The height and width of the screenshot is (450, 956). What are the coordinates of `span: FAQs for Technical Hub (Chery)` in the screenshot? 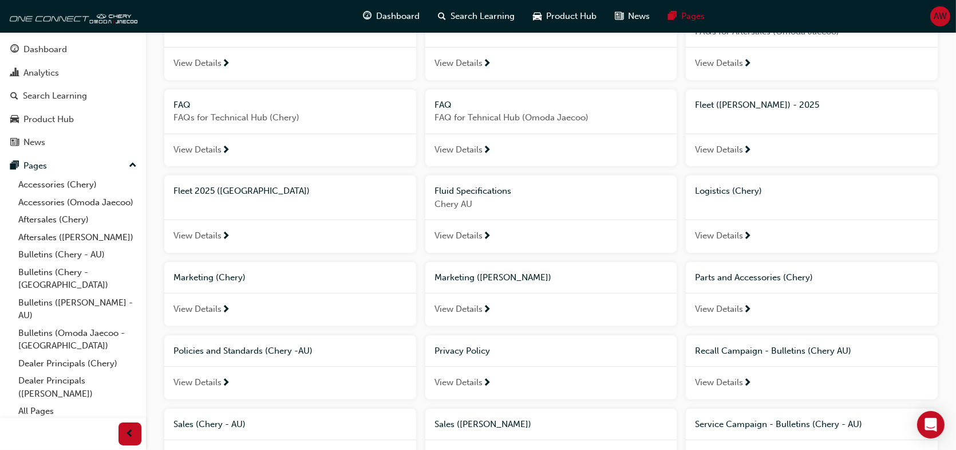 It's located at (290, 117).